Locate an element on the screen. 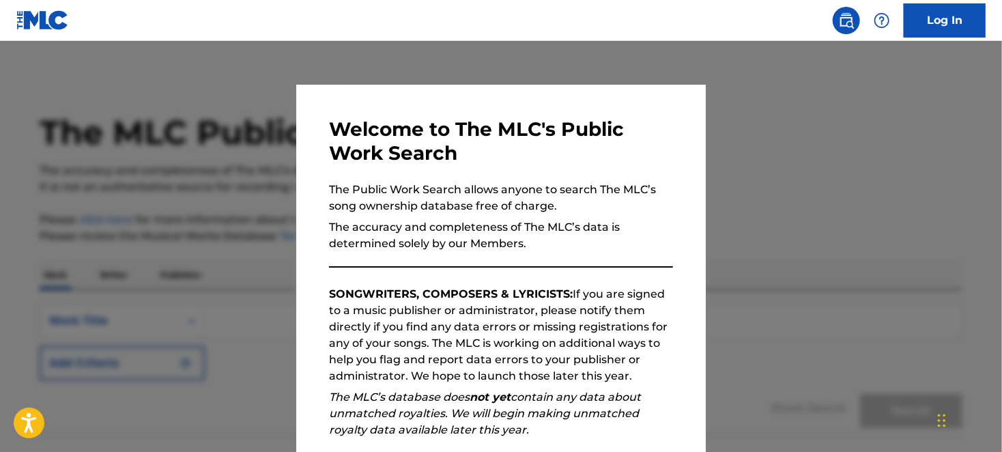  img: search is located at coordinates (846, 20).